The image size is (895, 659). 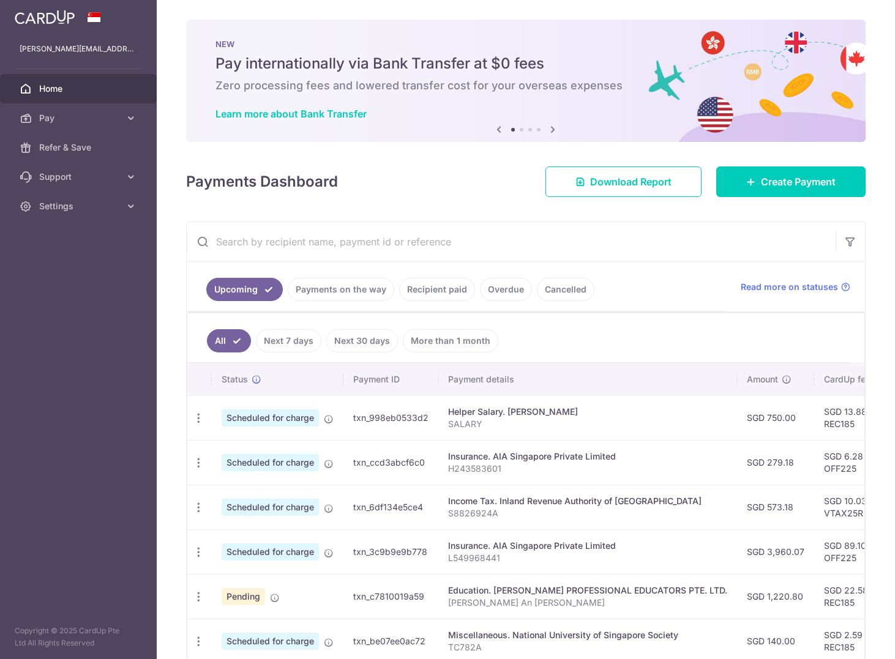 What do you see at coordinates (762, 380) in the screenshot?
I see `span: Amount` at bounding box center [762, 380].